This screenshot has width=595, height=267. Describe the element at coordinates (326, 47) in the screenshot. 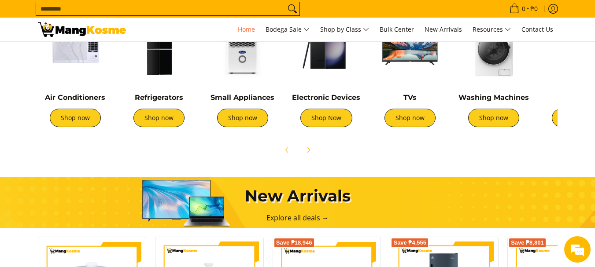

I see `img: Electronic Devices` at that location.